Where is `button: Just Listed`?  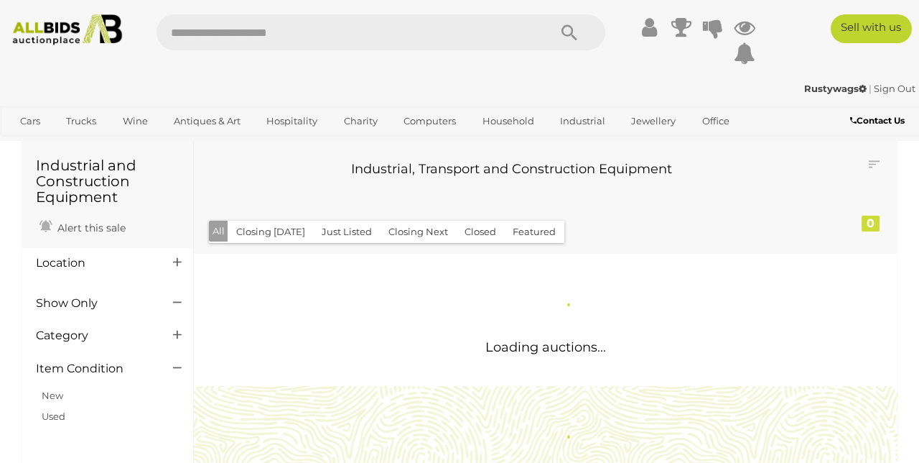 button: Just Listed is located at coordinates (347, 231).